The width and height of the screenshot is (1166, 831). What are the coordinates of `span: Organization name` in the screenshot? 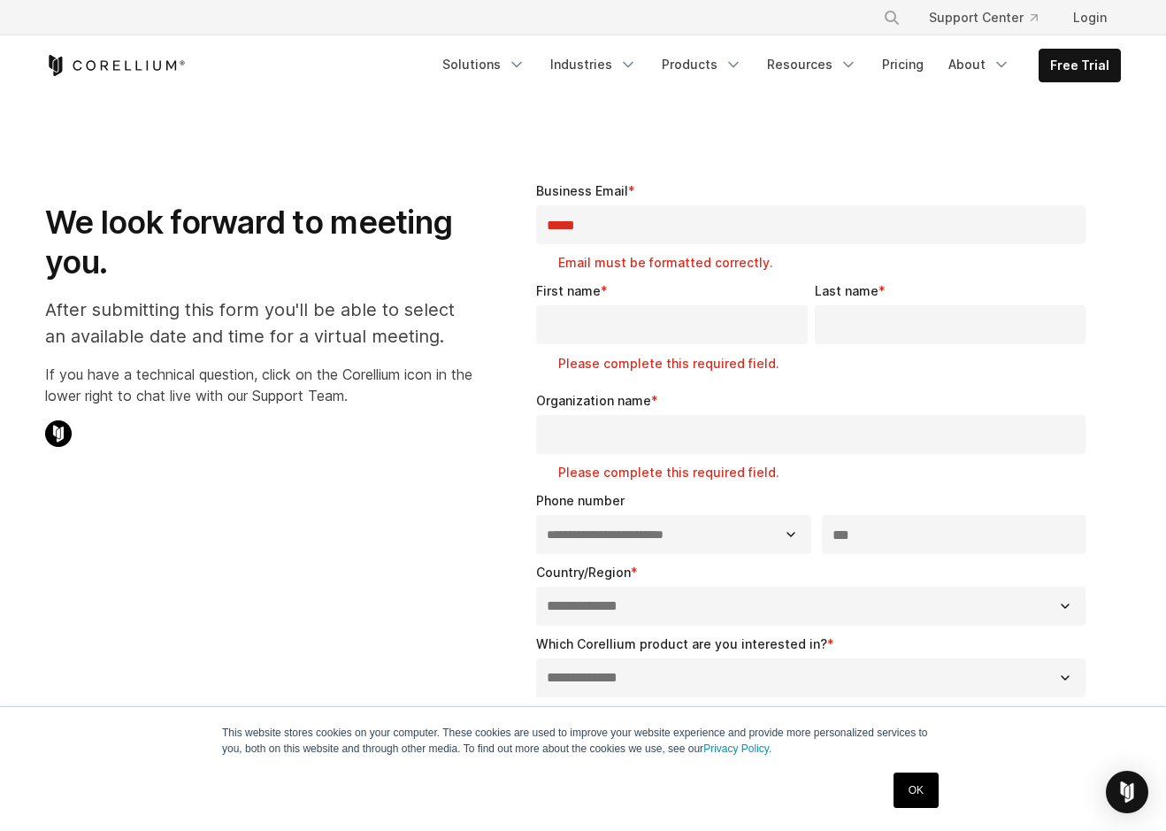 It's located at (594, 400).